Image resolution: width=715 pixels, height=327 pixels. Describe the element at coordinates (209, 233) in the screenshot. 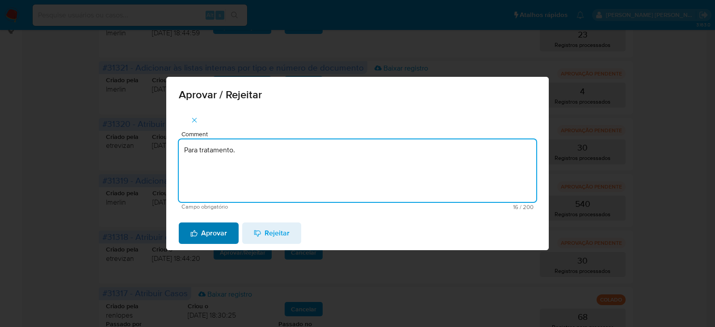

I see `span: Aprovar` at that location.